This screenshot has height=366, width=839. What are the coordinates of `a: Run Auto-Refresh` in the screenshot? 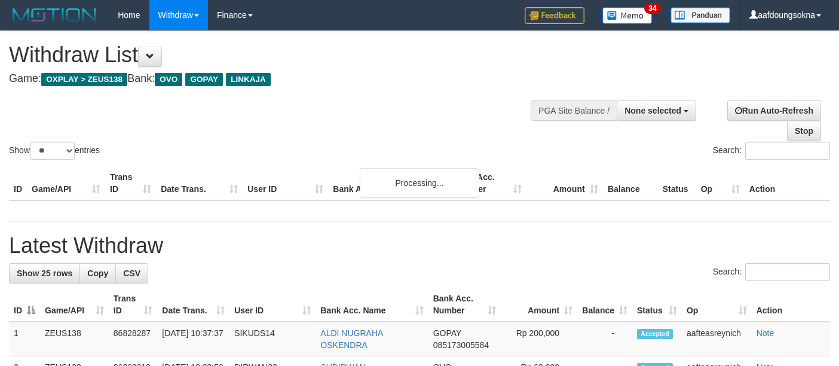 It's located at (774, 111).